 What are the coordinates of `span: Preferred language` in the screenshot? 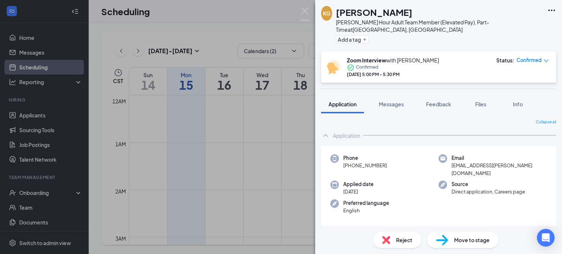 It's located at (366, 203).